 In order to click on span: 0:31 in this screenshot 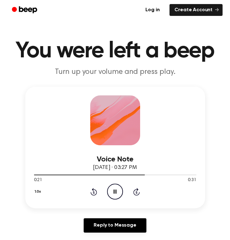, I will do `click(192, 180)`.